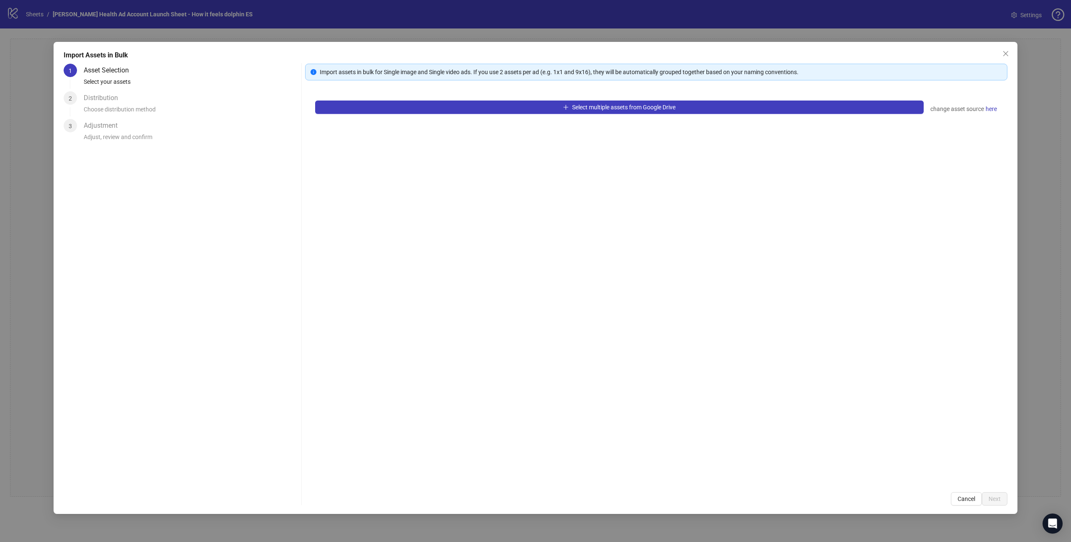  What do you see at coordinates (1006, 54) in the screenshot?
I see `button: Close` at bounding box center [1006, 54].